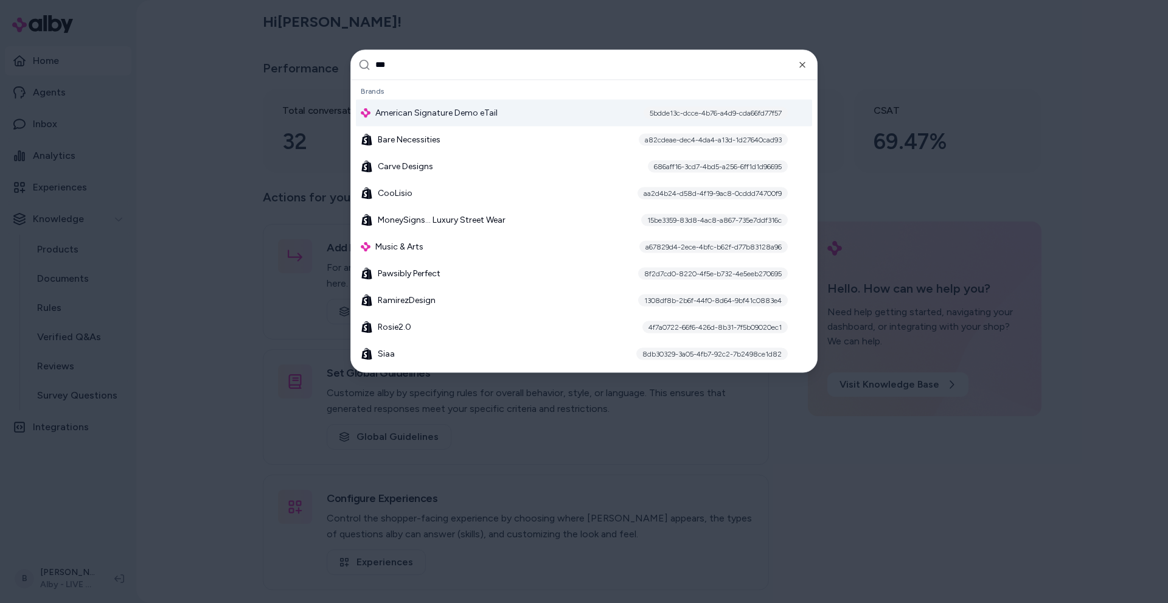 The width and height of the screenshot is (1168, 603). I want to click on div: 5bdde13c-dcce-4b76-a4d9-cda66fd77f57, so click(715, 113).